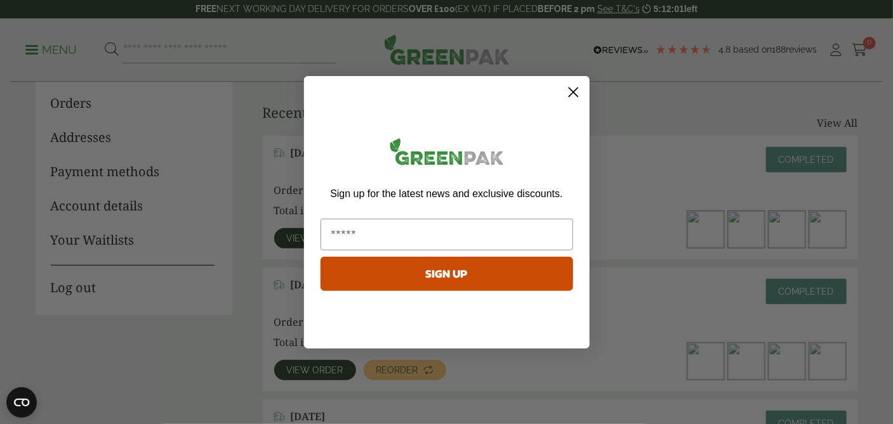 The height and width of the screenshot is (424, 893). I want to click on button: SIGN UP, so click(447, 274).